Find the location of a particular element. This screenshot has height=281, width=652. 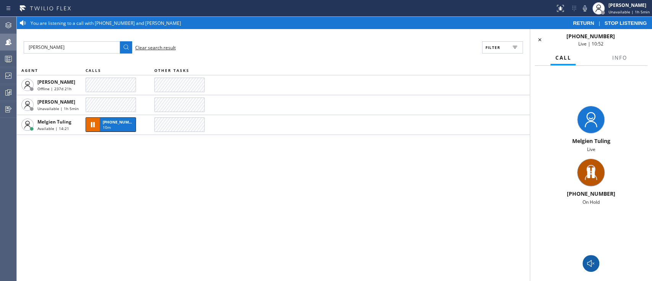

span: Info is located at coordinates (619, 58).